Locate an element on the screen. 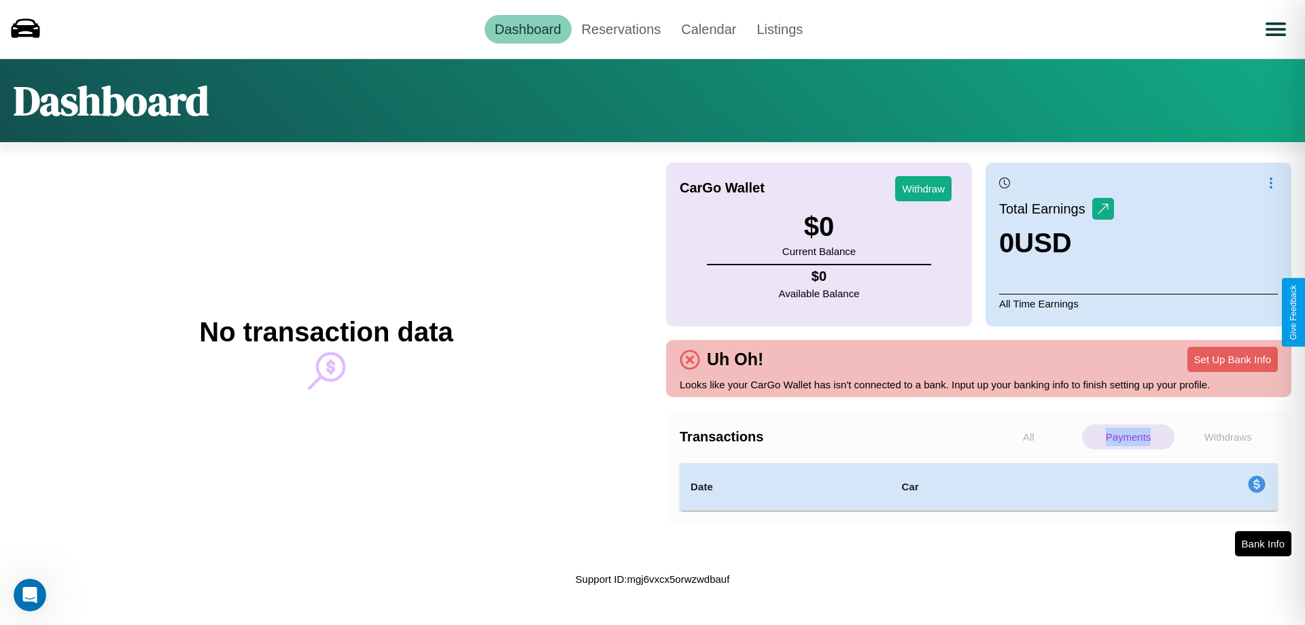 Image resolution: width=1305 pixels, height=625 pixels. button: Bank Info is located at coordinates (1263, 543).